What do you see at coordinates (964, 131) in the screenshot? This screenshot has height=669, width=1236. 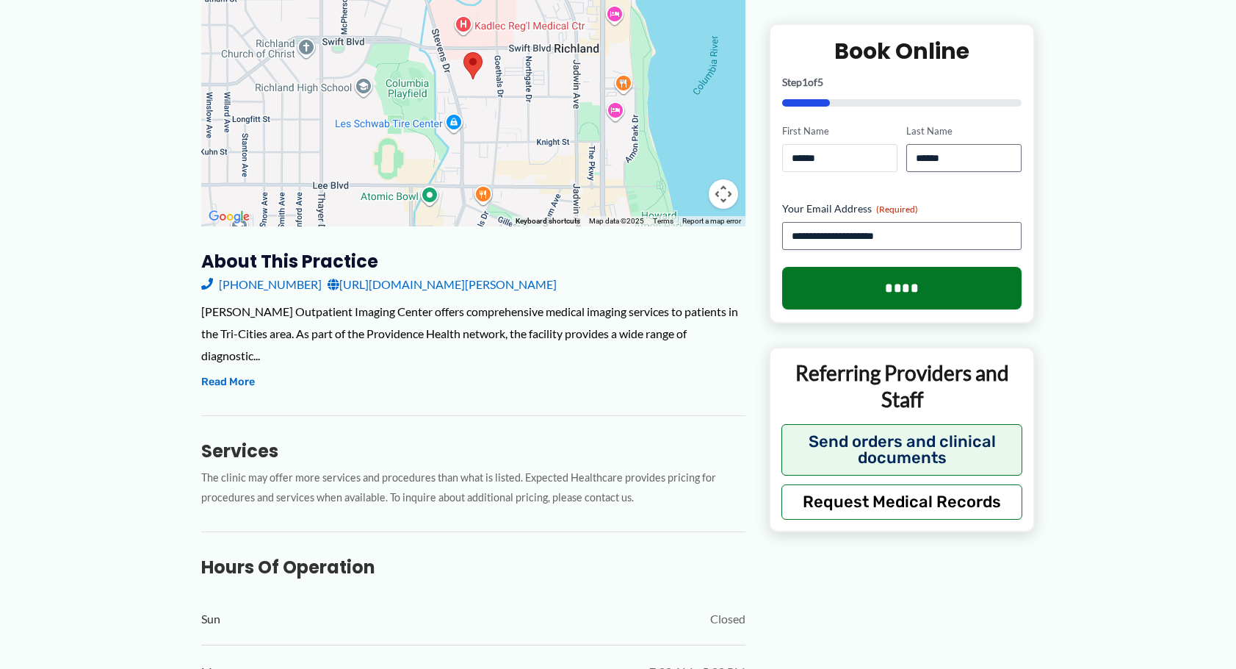 I see `label: Last Name` at bounding box center [964, 131].